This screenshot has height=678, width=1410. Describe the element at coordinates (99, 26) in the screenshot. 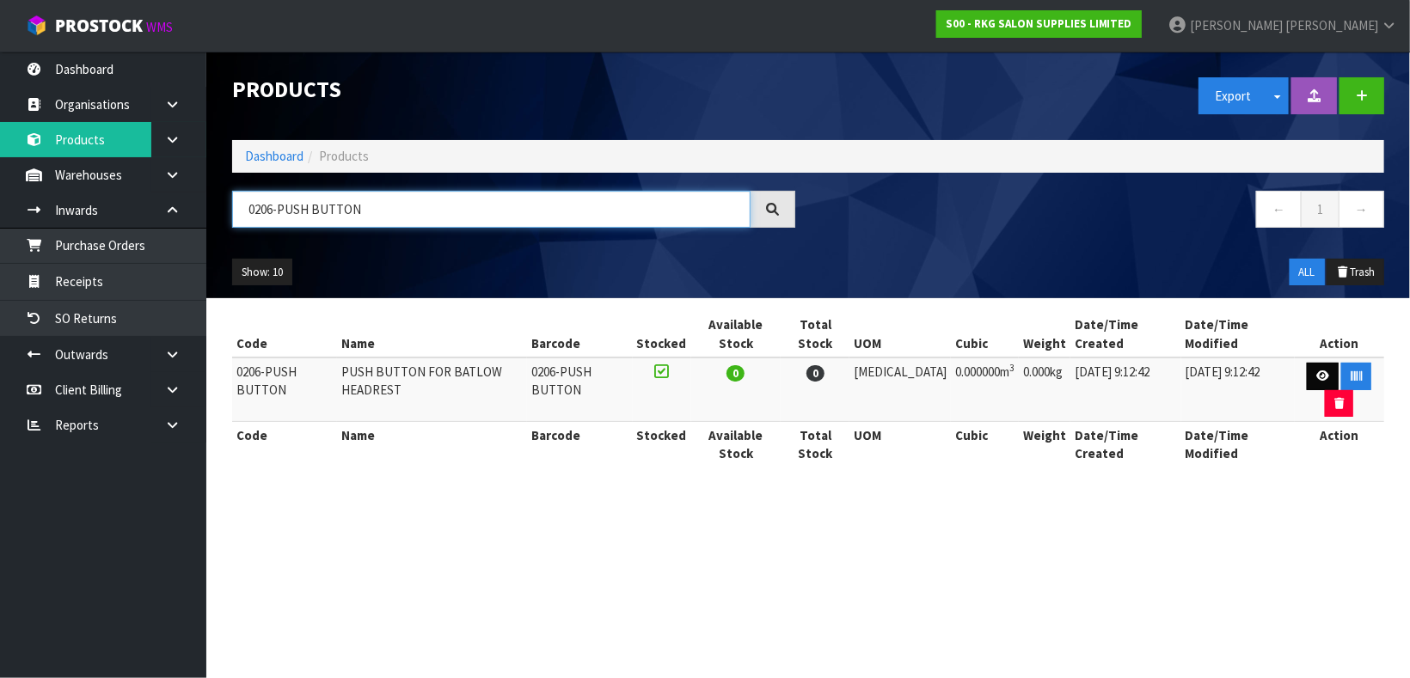

I see `span: ProStock` at that location.